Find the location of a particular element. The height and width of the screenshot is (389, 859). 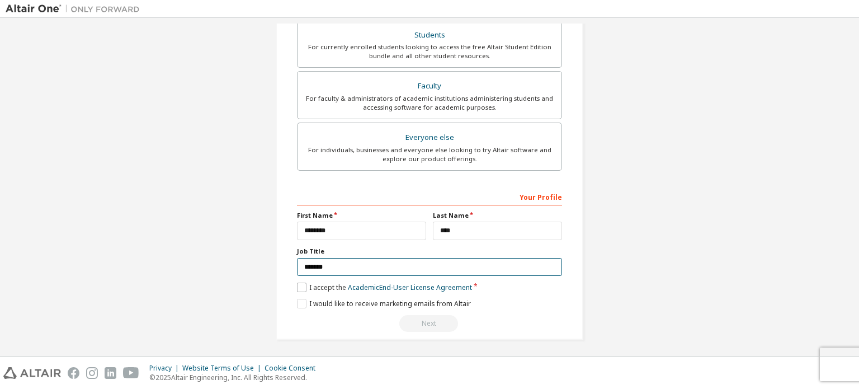

label: Last Name is located at coordinates (497, 215).